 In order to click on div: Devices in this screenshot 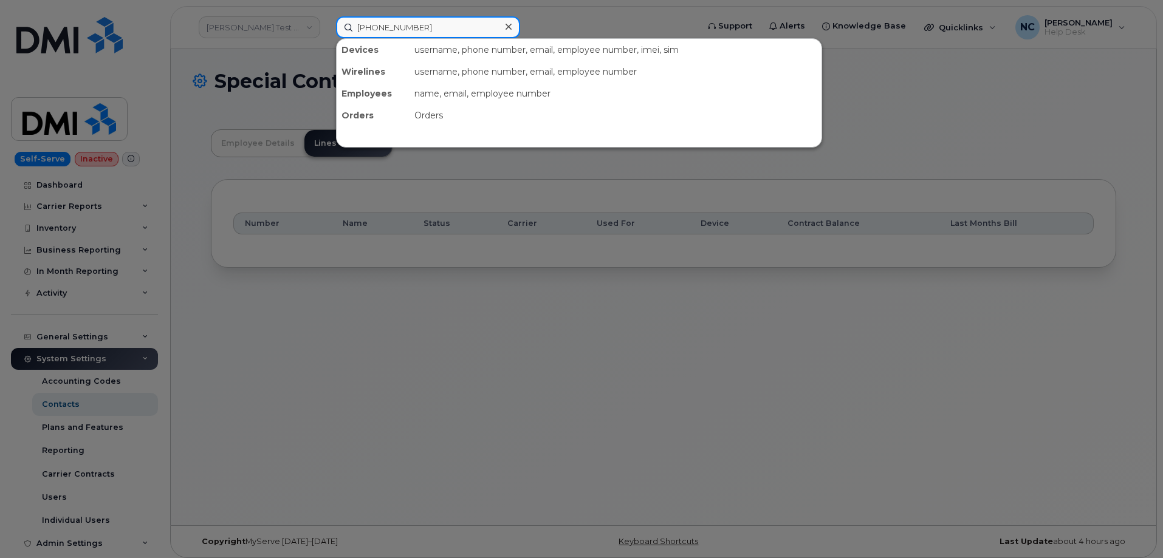, I will do `click(373, 50)`.